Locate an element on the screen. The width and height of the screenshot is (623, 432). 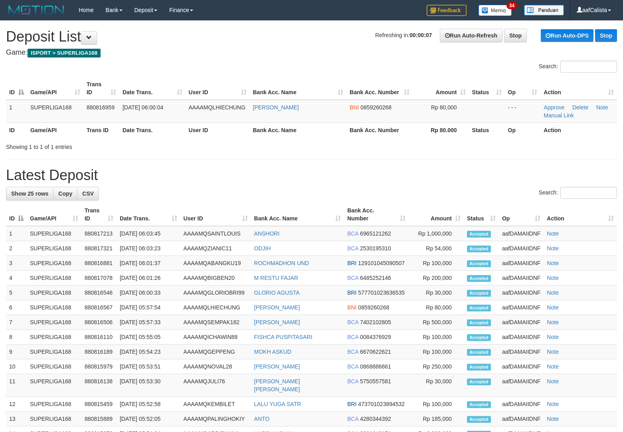
td: Rp 30,000 is located at coordinates (437, 385).